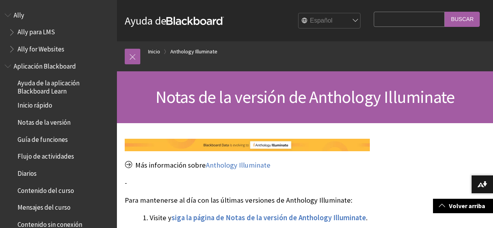 This screenshot has height=228, width=493. Describe the element at coordinates (247, 165) in the screenshot. I see `p: Más información sobre` at that location.